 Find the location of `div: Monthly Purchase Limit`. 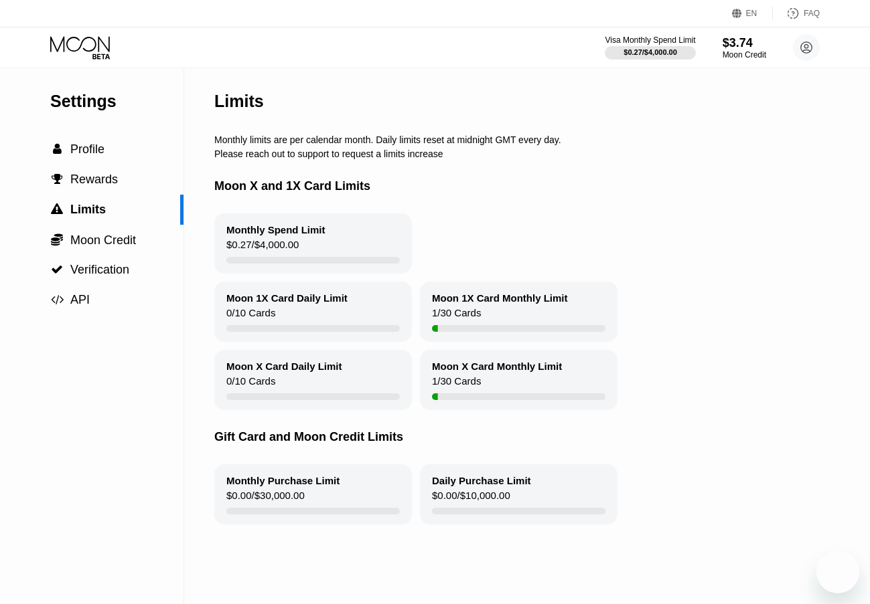

div: Monthly Purchase Limit is located at coordinates (282, 481).